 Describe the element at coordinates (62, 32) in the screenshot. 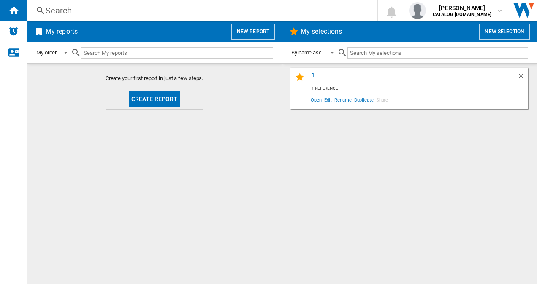

I see `h2: My reports` at that location.